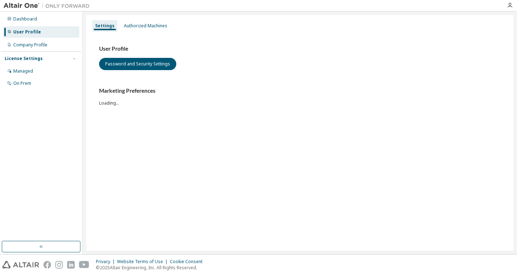  Describe the element at coordinates (300, 91) in the screenshot. I see `h3: Marketing Preferences` at that location.